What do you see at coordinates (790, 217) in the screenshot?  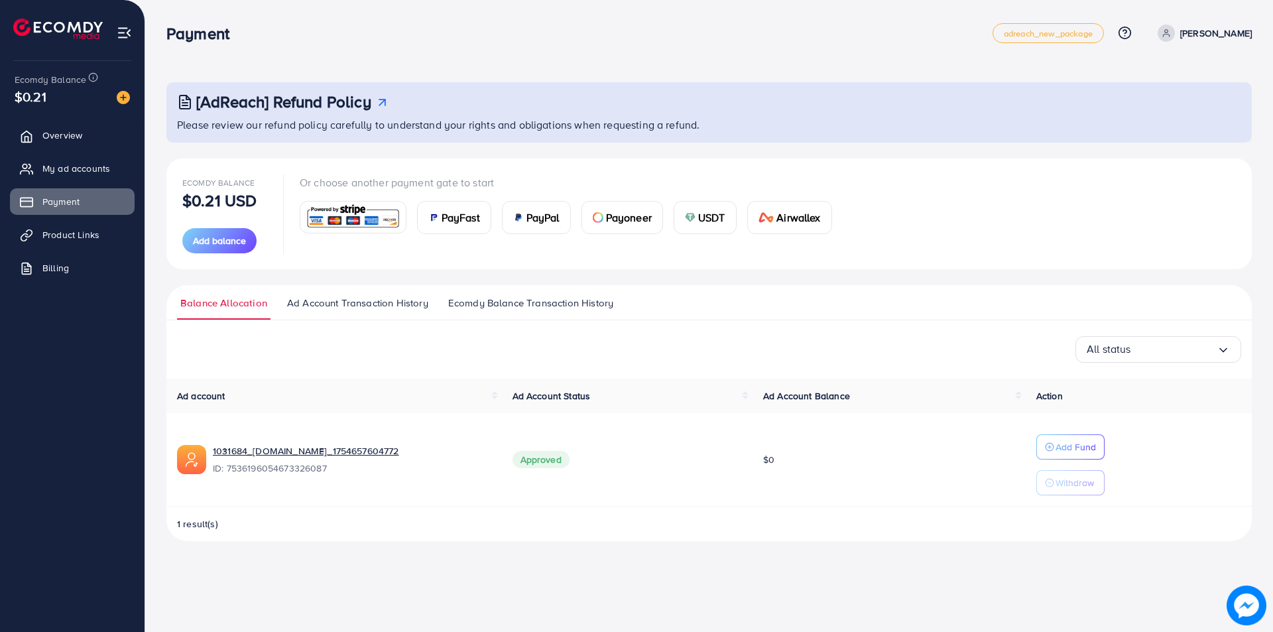 I see `a: cardAirwallex` at bounding box center [790, 217].